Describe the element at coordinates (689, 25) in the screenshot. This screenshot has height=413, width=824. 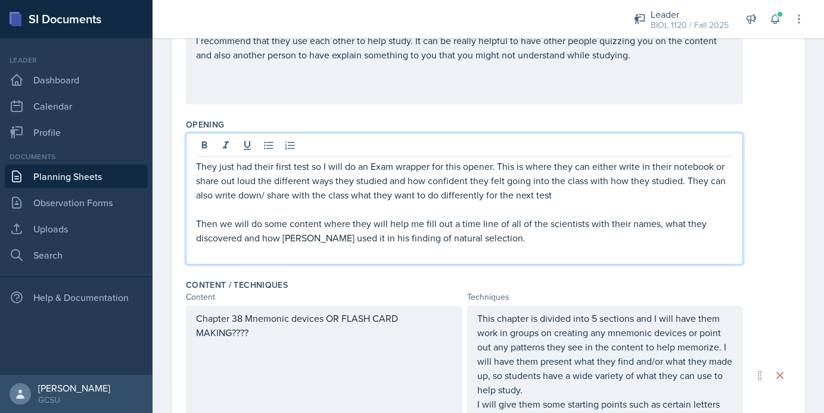
I see `div: BIOL 1120 / Fall 2025` at that location.